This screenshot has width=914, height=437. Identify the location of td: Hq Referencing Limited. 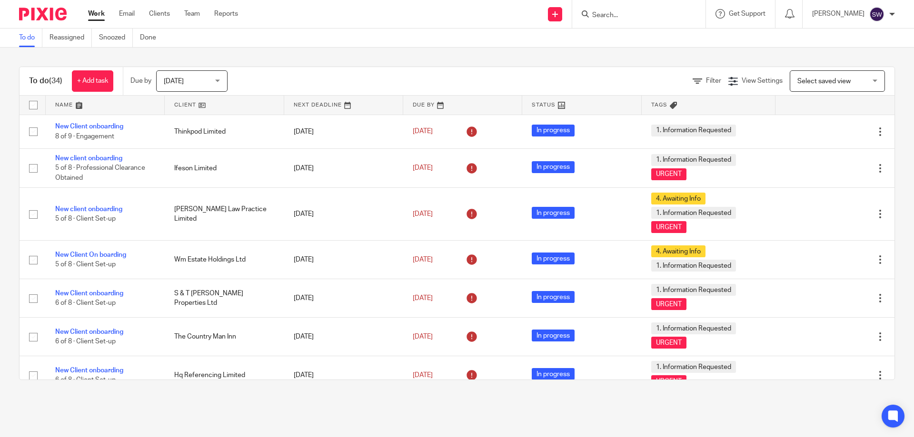
(224, 375).